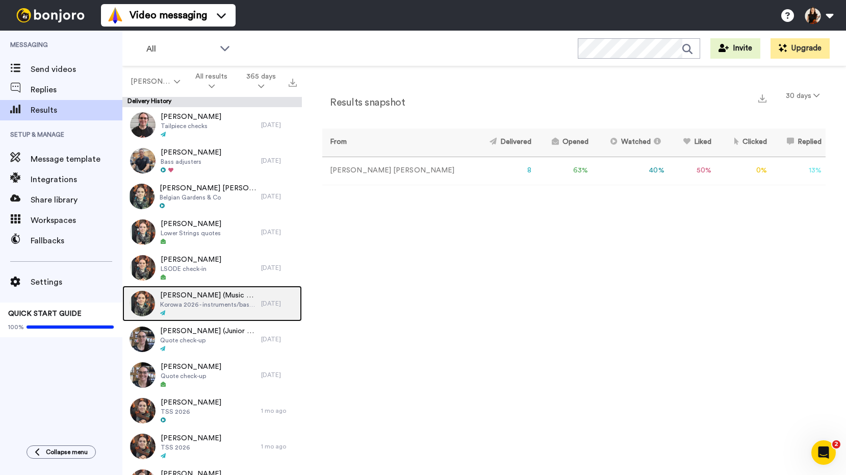 Image resolution: width=846 pixels, height=475 pixels. I want to click on th: Replied, so click(798, 142).